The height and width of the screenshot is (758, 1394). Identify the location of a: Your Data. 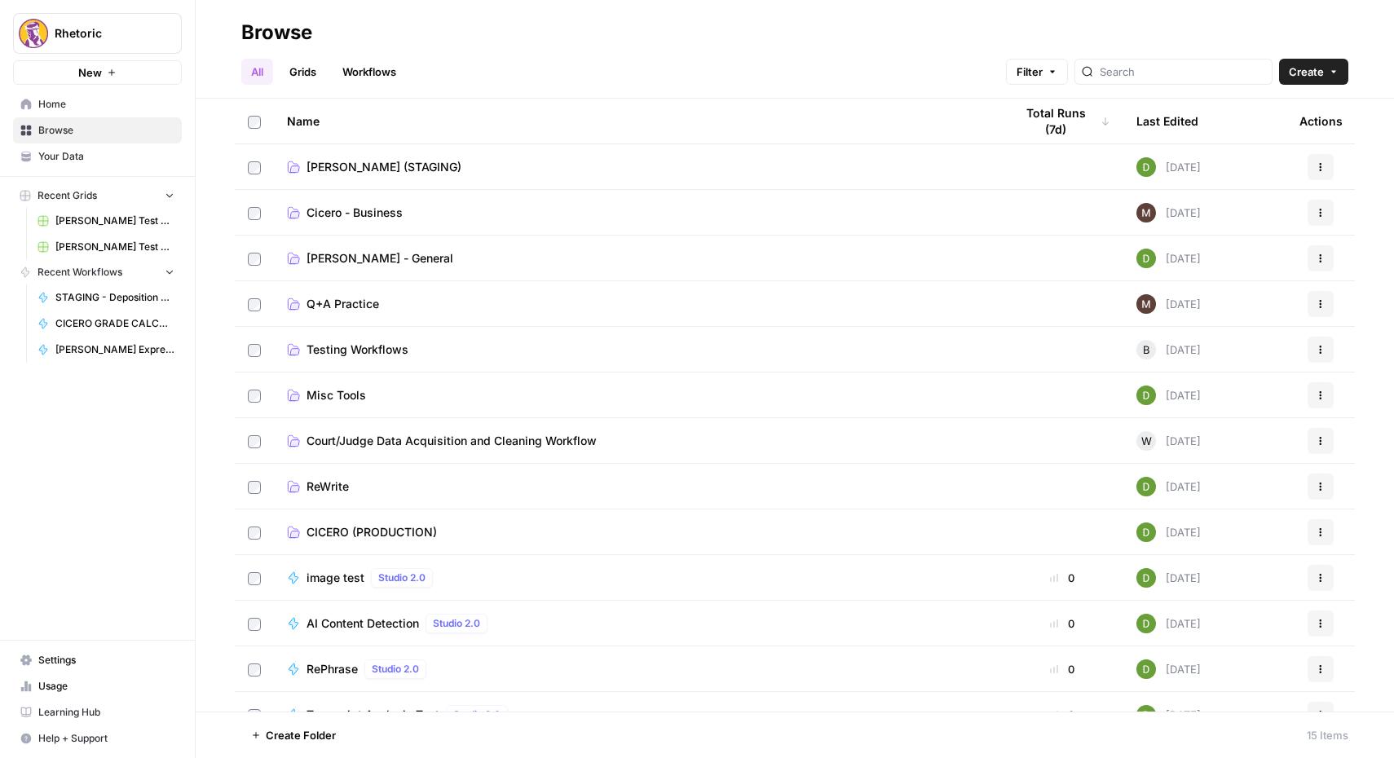
(97, 156).